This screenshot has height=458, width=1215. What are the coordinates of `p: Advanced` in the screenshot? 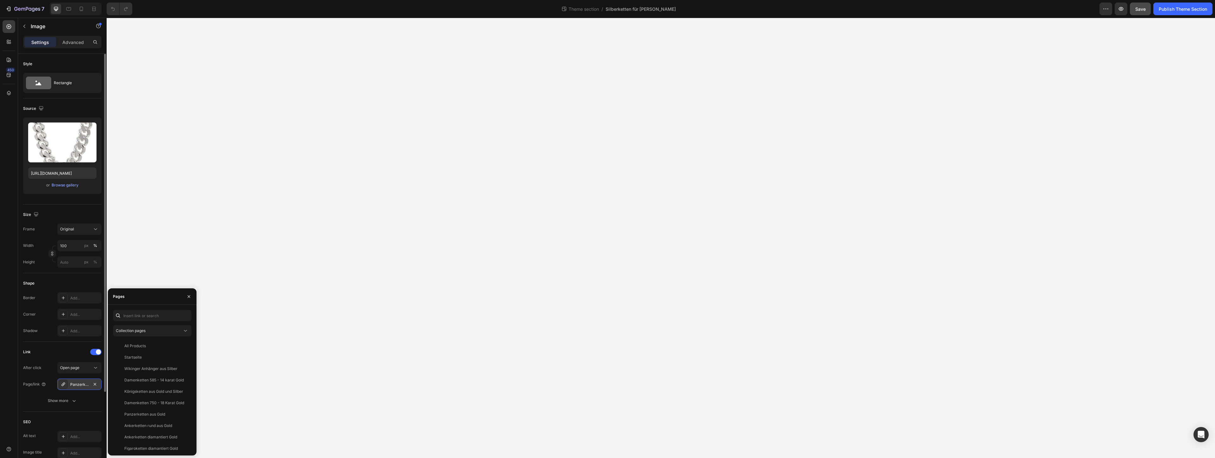 It's located at (73, 42).